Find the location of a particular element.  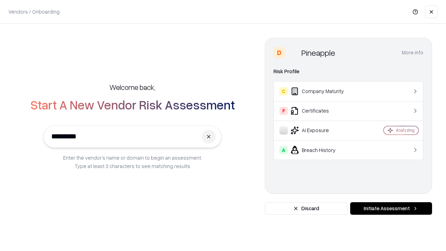

div: Certificates is located at coordinates (321, 111).